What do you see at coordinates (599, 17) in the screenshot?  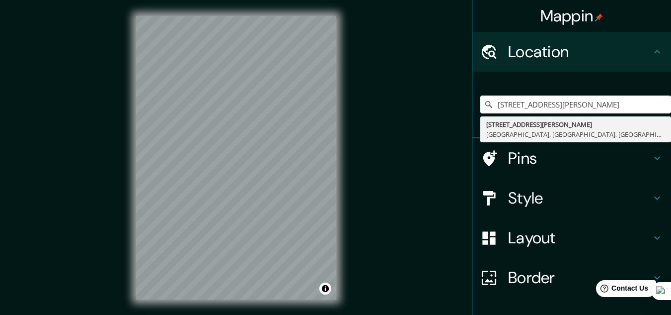 I see `img: pin-icon.png` at bounding box center [599, 17].